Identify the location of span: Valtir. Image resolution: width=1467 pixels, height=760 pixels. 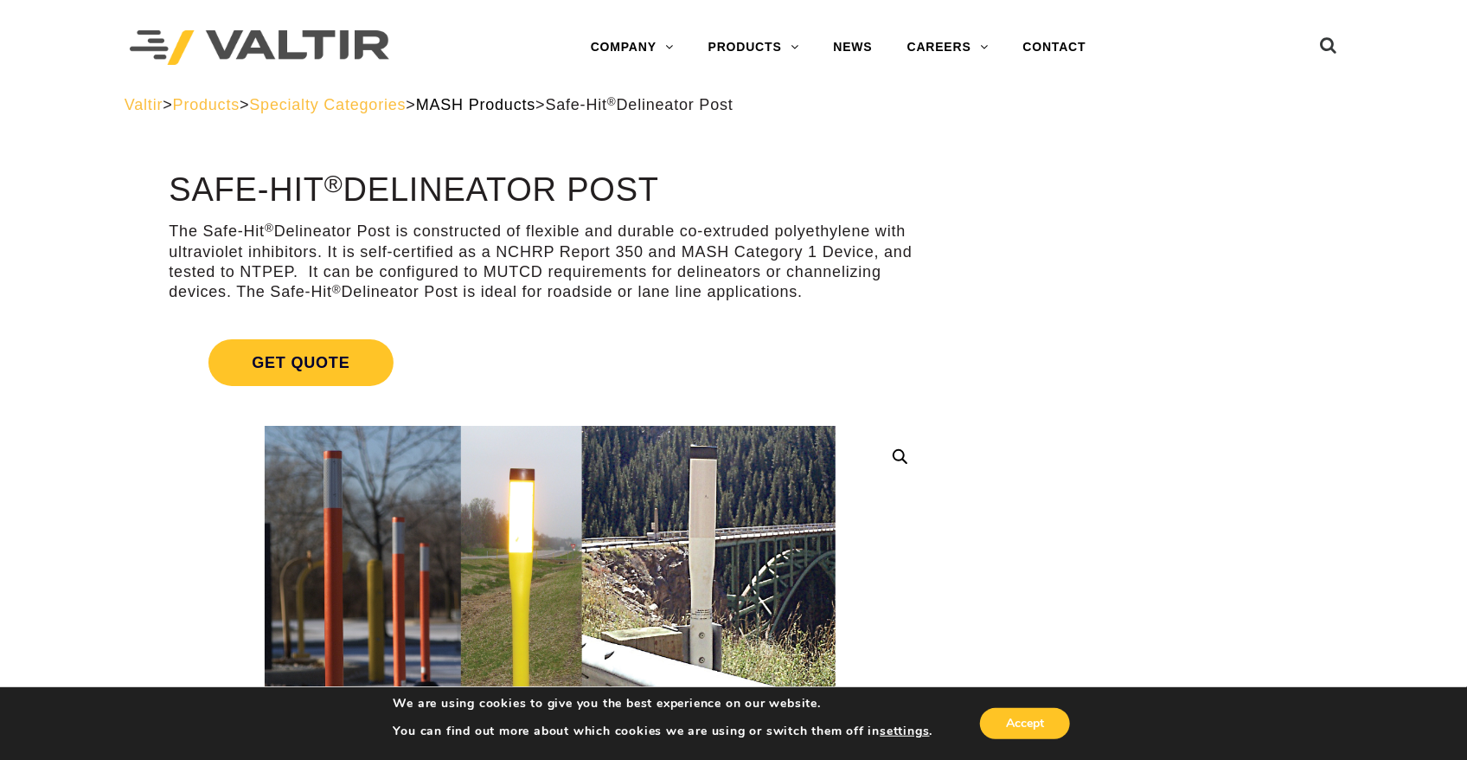
(144, 105).